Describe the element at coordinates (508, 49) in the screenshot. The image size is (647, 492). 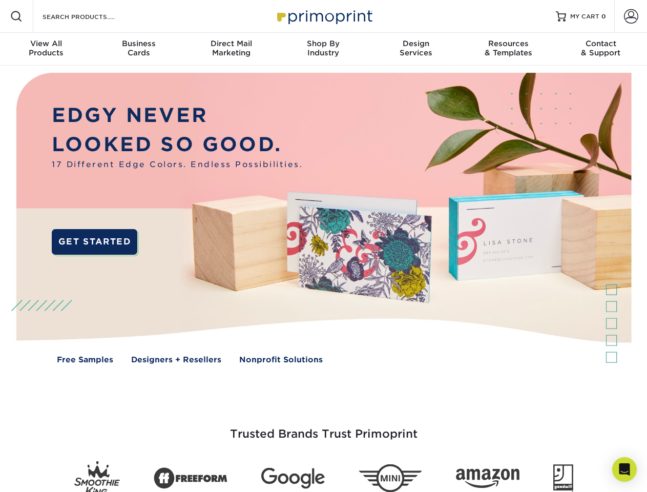
I see `a: Resources& Templates` at that location.